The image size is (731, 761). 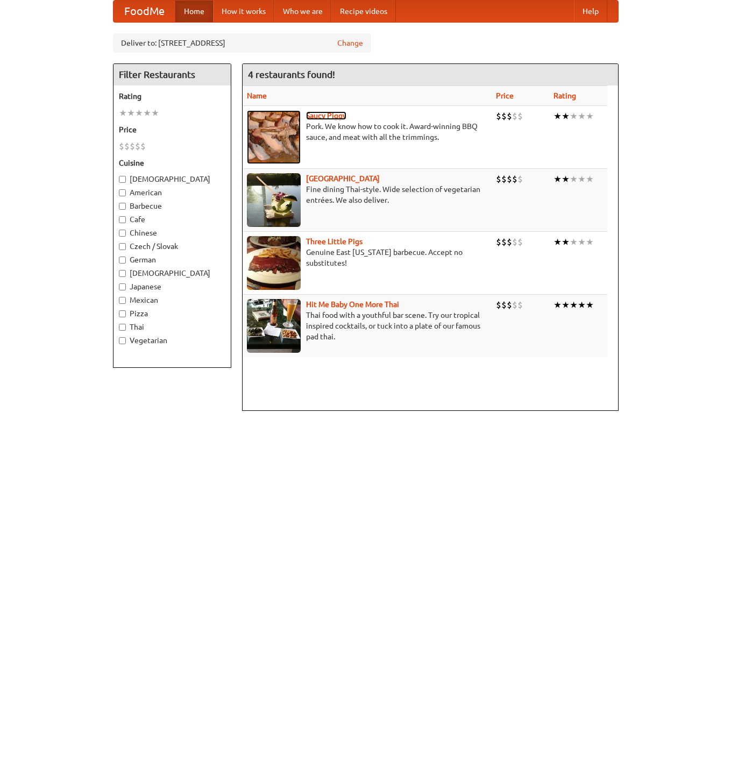 I want to click on img: satay.jpg, so click(x=274, y=200).